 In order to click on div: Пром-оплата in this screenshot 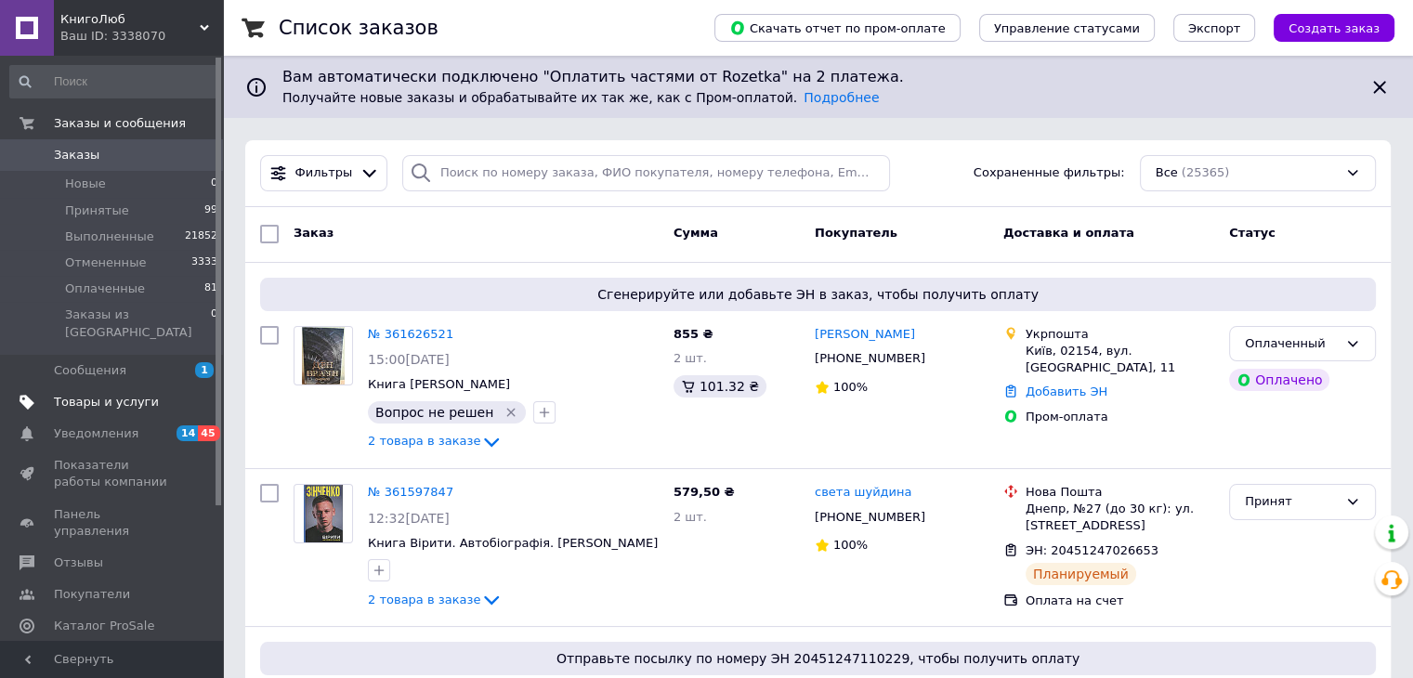, I will do `click(1119, 417)`.